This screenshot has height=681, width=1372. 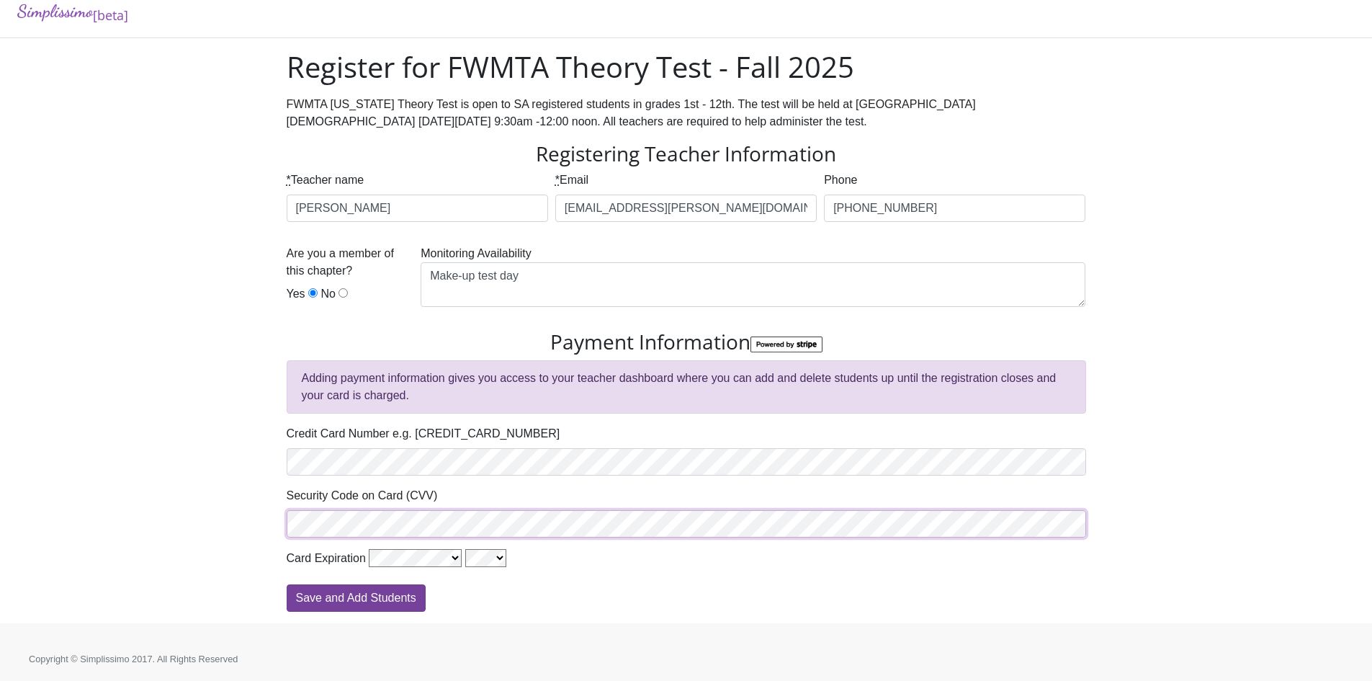 I want to click on img: StripeBadge-6abf274609356fb1c7d224981e4c13d8e07f95b5cc91948bd4e3604f74a73e6b.png, so click(x=787, y=344).